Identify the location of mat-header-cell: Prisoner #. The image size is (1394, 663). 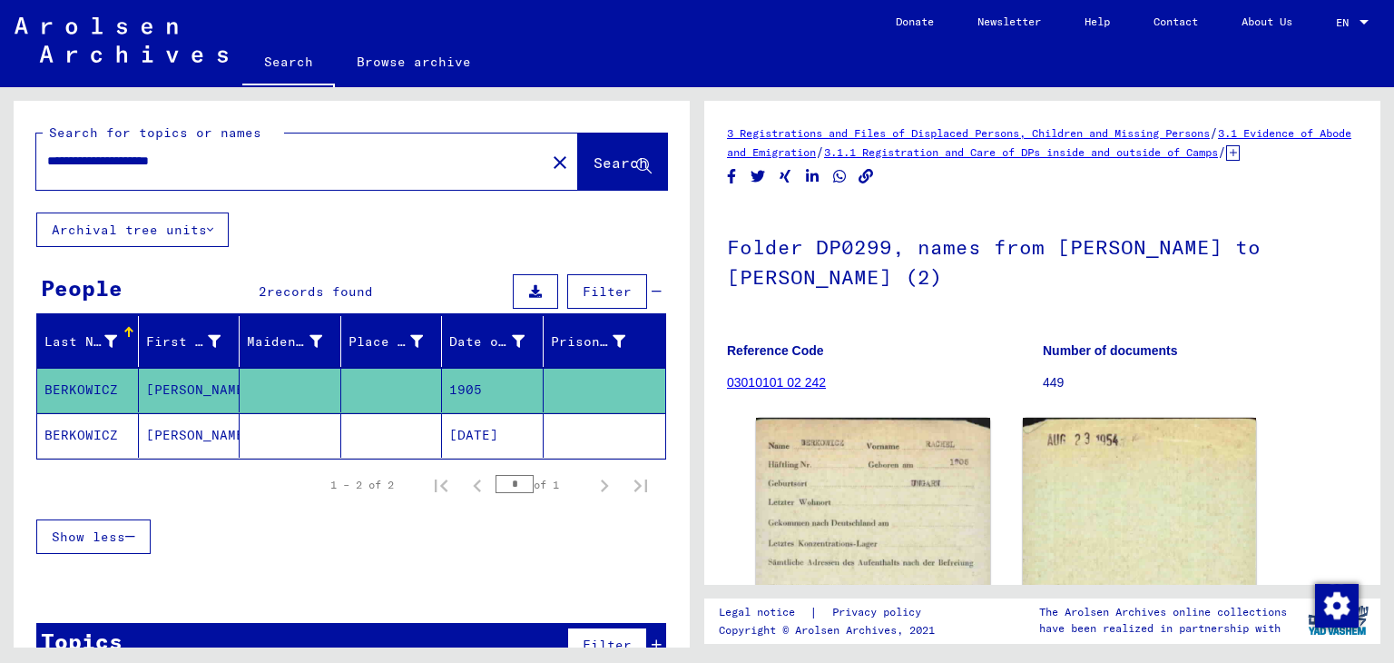
(605, 341).